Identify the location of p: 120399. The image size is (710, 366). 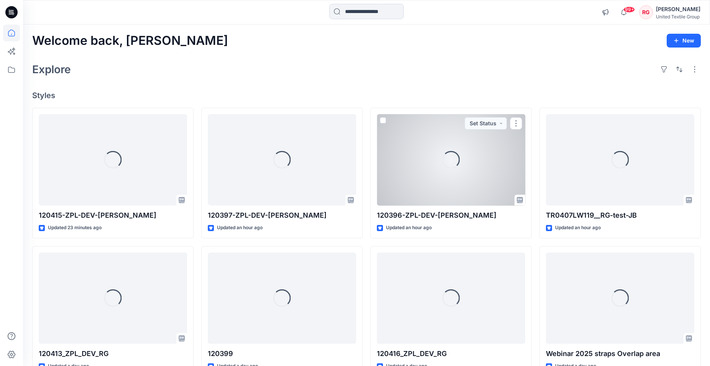
(282, 354).